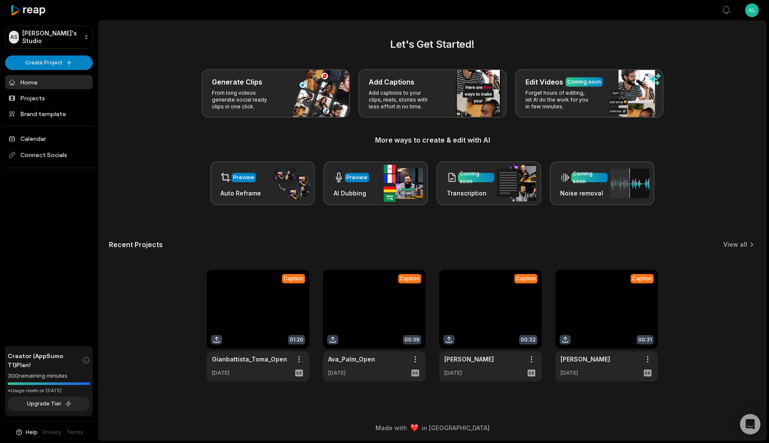 This screenshot has height=443, width=769. I want to click on img: noise_removal.png, so click(629, 183).